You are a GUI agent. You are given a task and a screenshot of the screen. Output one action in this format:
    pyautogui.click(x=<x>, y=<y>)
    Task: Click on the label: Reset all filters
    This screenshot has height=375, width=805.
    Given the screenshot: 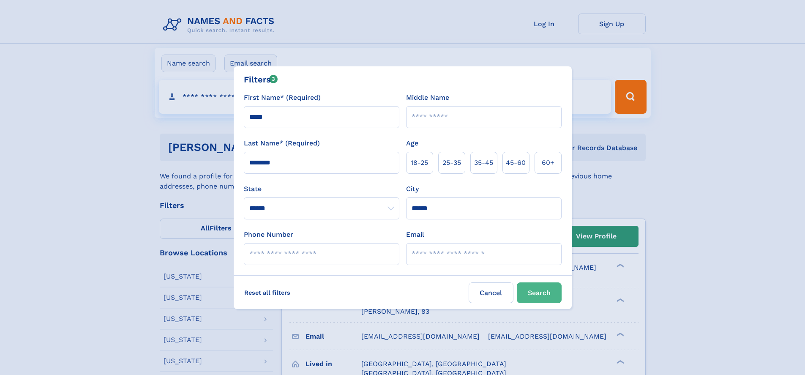 What is the action you would take?
    pyautogui.click(x=267, y=293)
    